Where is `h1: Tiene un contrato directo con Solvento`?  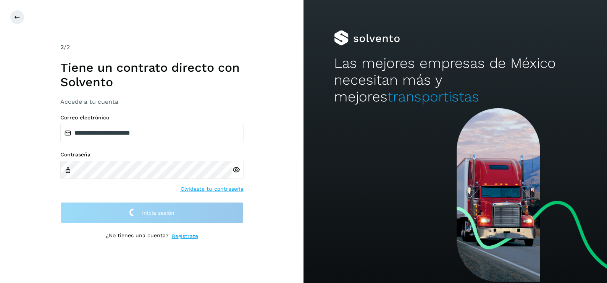
h1: Tiene un contrato directo con Solvento is located at coordinates (152, 75).